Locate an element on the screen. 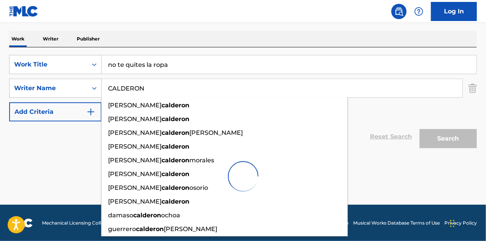 Image resolution: width=486 pixels, height=241 pixels. a: Public Search is located at coordinates (399, 11).